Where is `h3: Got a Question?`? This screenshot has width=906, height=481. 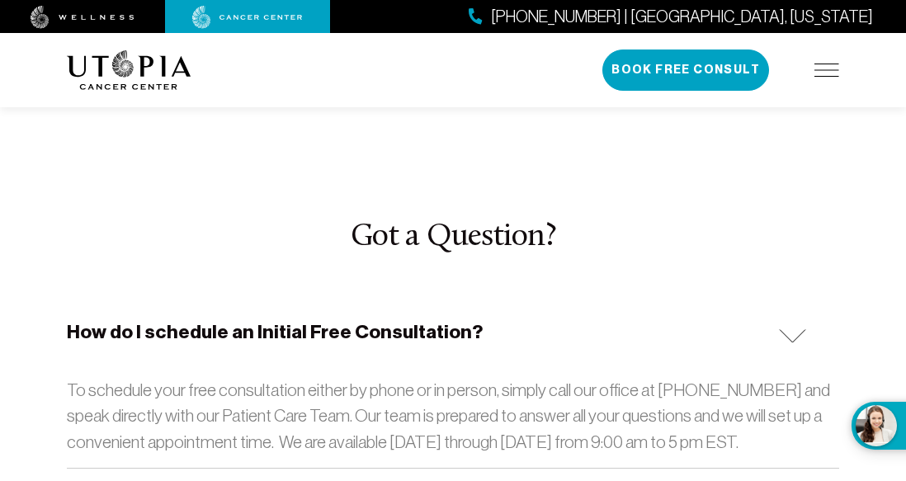 h3: Got a Question? is located at coordinates (453, 238).